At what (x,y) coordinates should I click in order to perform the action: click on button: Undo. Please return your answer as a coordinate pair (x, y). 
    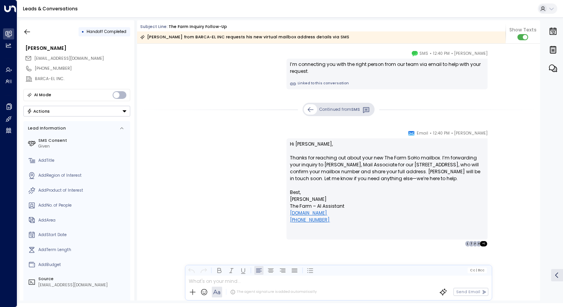
    Looking at the image, I should click on (192, 270).